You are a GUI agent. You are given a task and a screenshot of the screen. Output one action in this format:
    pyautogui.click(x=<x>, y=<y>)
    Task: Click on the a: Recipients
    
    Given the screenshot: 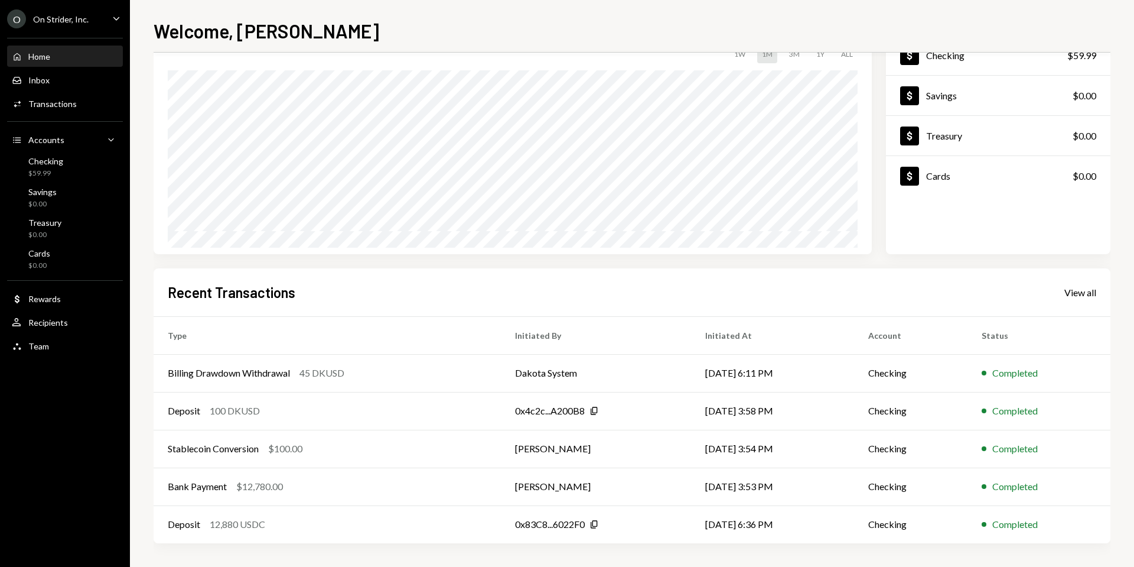 What is the action you would take?
    pyautogui.click(x=65, y=322)
    